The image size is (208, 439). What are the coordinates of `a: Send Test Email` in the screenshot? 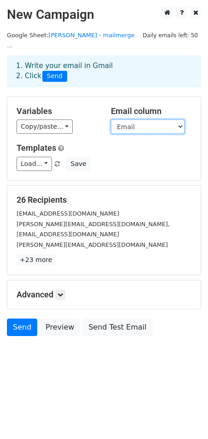 It's located at (117, 327).